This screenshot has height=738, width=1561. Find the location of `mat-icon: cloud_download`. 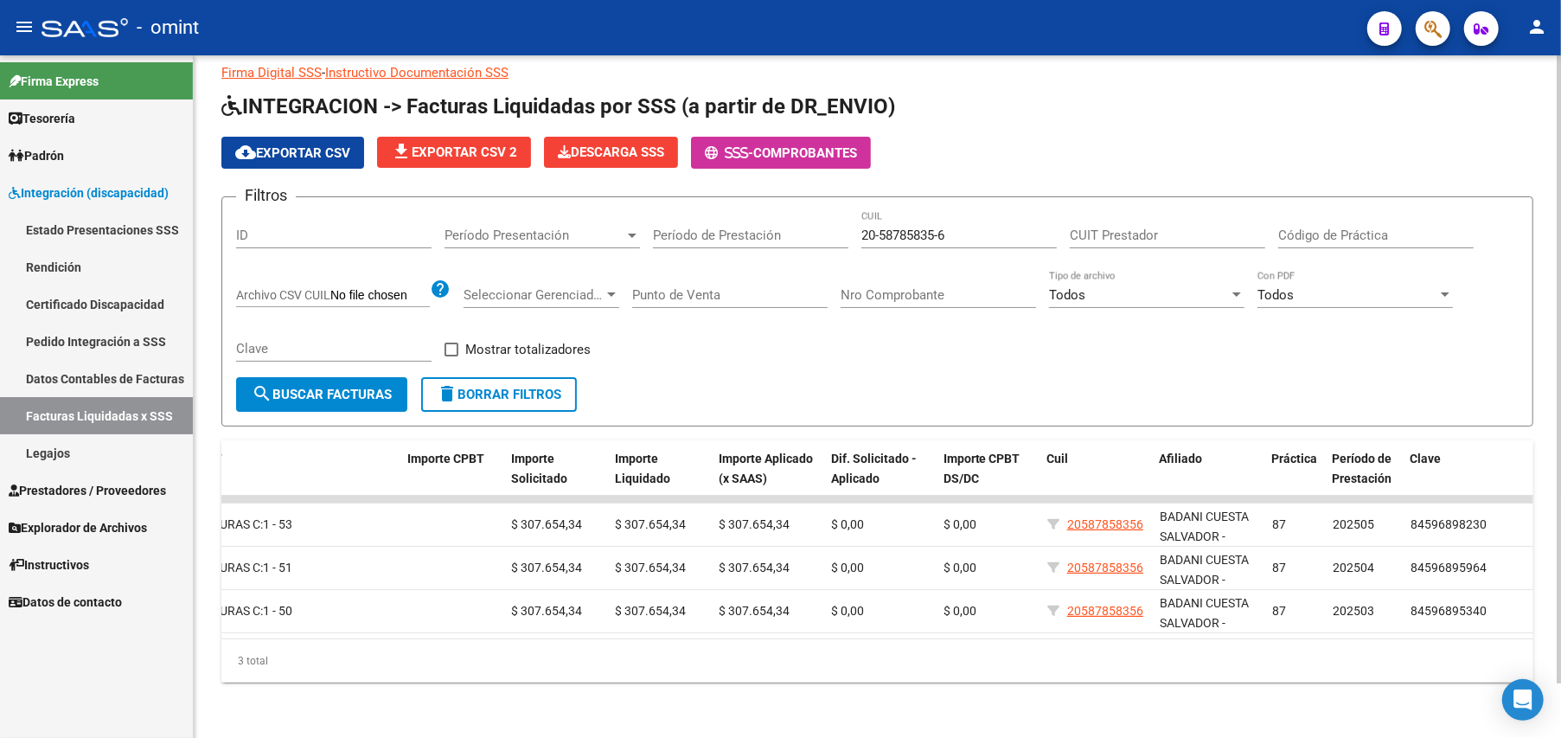

mat-icon: cloud_download is located at coordinates (246, 152).